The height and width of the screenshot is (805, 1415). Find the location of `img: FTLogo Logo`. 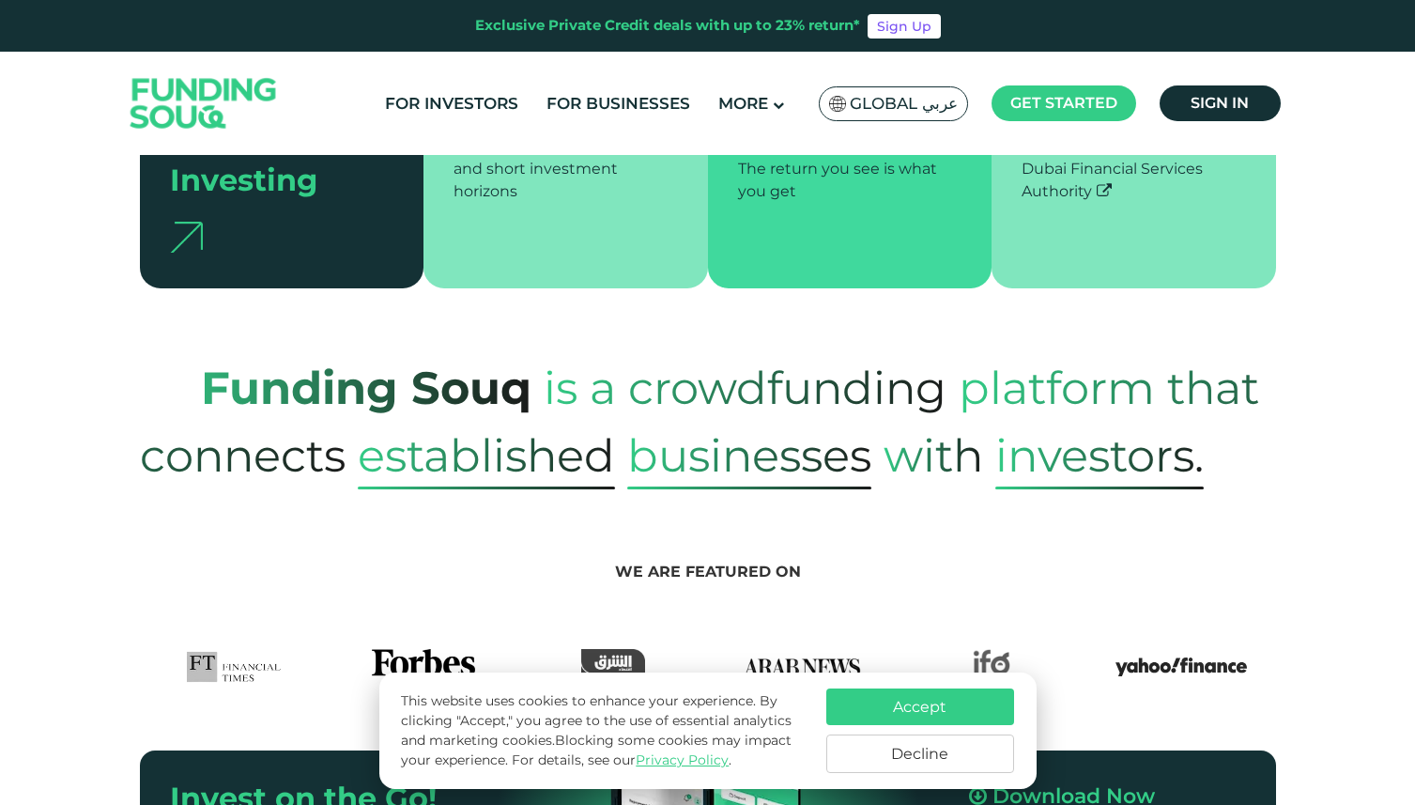

img: FTLogo Logo is located at coordinates (234, 667).